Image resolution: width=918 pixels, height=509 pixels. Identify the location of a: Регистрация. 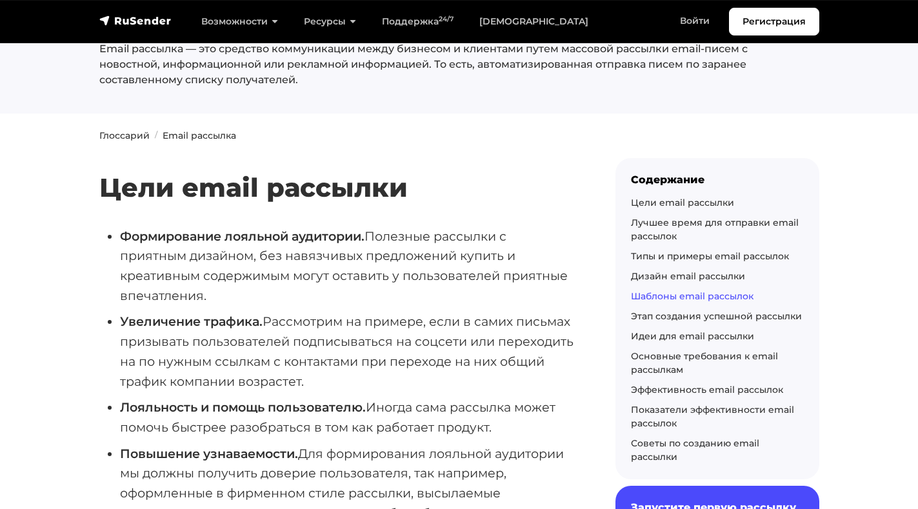
(774, 21).